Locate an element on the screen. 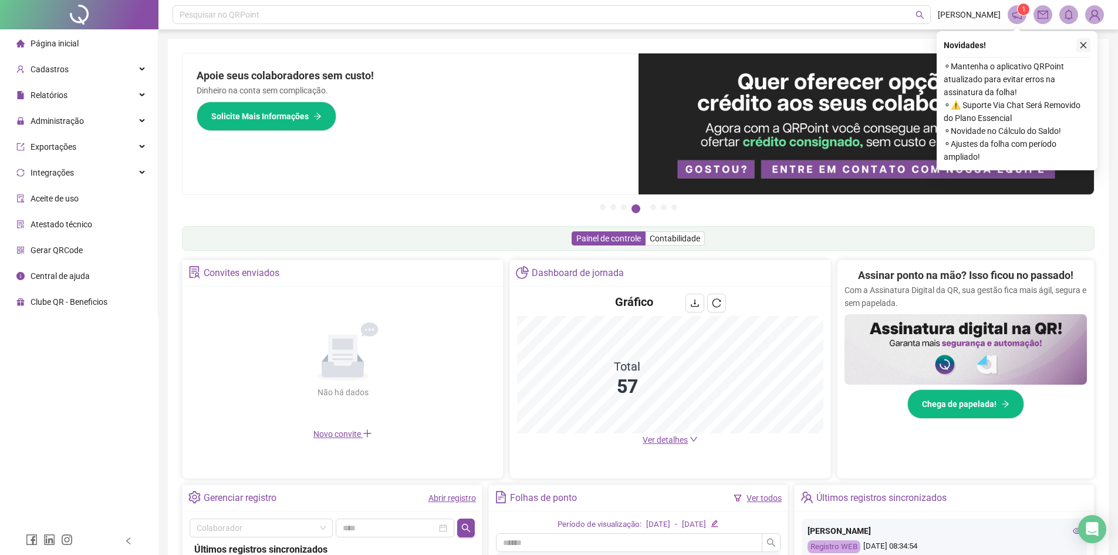 The width and height of the screenshot is (1118, 555). p: Com a Assinatura Digital da QR, sua gestão fica mais ágil, segura e sem papelada. is located at coordinates (965, 296).